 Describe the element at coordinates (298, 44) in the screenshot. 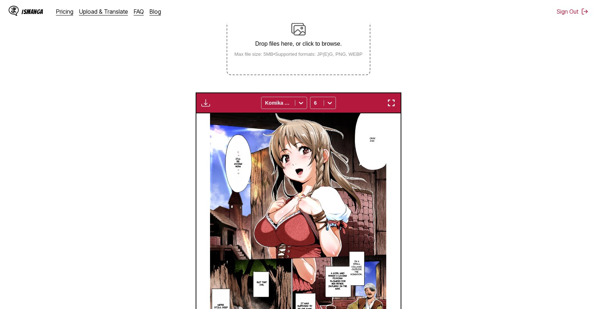

I see `p: Drop files here, or click to browse.` at that location.